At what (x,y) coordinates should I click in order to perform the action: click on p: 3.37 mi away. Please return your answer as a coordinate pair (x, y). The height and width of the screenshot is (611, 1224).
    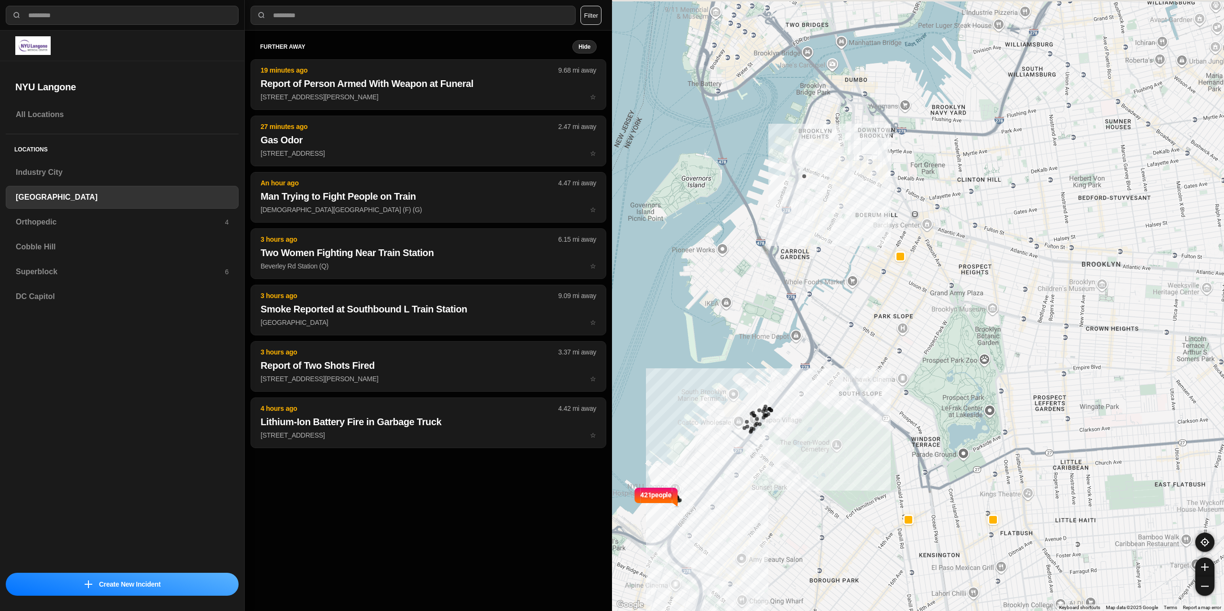
    Looking at the image, I should click on (577, 352).